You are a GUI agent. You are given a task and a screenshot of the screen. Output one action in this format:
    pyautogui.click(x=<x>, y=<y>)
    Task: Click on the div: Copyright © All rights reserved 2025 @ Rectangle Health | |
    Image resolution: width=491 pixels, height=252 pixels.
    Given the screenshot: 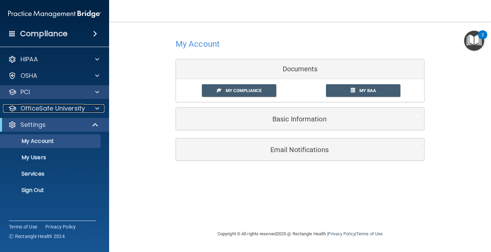 What is the action you would take?
    pyautogui.click(x=300, y=234)
    